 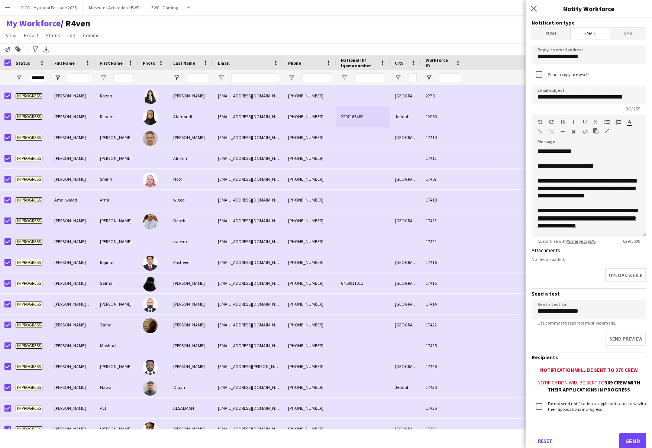 What do you see at coordinates (117, 96) in the screenshot?
I see `div: Razan` at bounding box center [117, 96].